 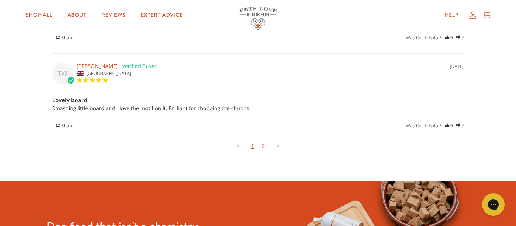 I want to click on a: Reviews, so click(x=113, y=15).